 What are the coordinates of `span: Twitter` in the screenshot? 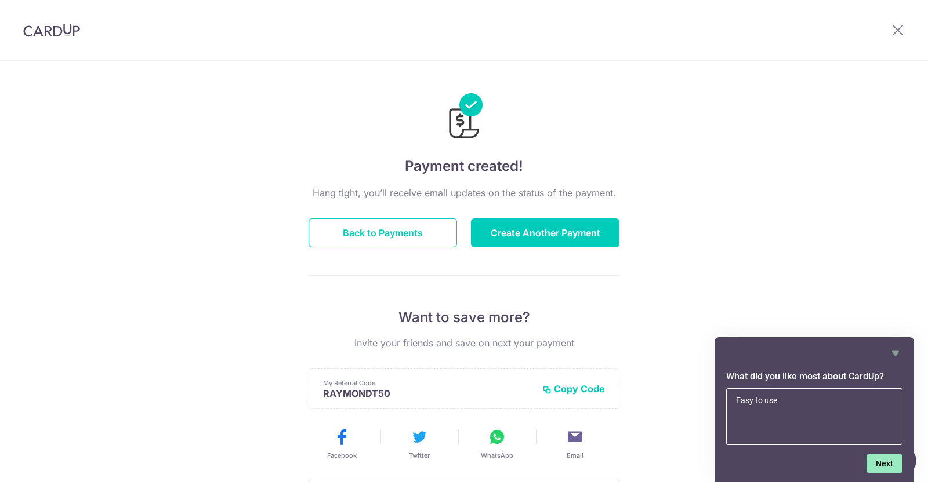 It's located at (419, 456).